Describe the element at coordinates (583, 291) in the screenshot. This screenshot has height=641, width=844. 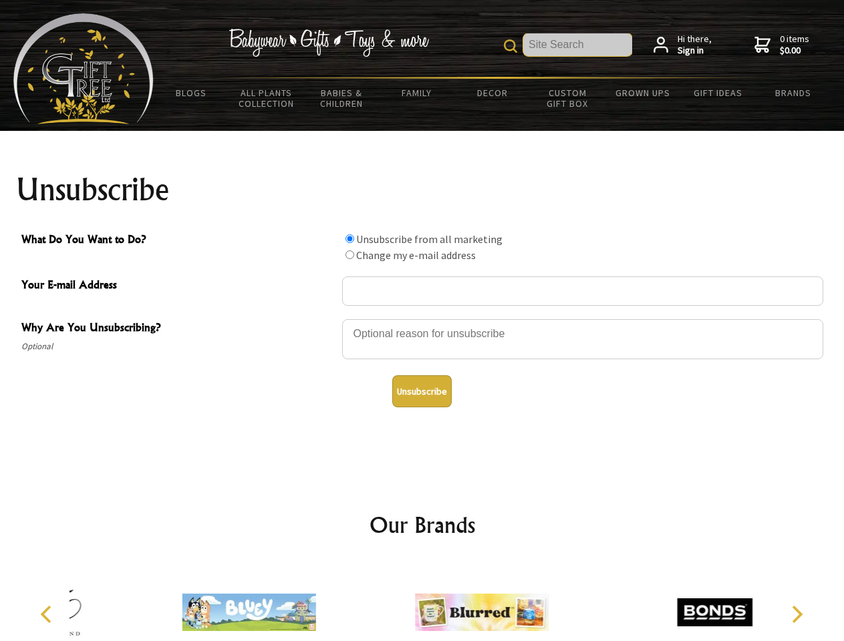
I see `input: Your E-mail Address` at that location.